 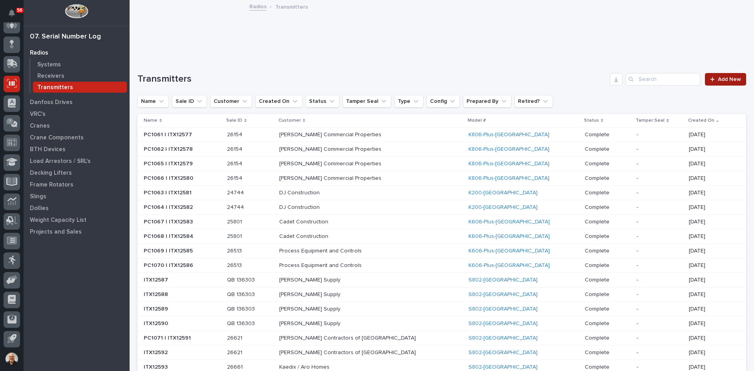 What do you see at coordinates (76, 11) in the screenshot?
I see `img: Workspace Logo` at bounding box center [76, 11].